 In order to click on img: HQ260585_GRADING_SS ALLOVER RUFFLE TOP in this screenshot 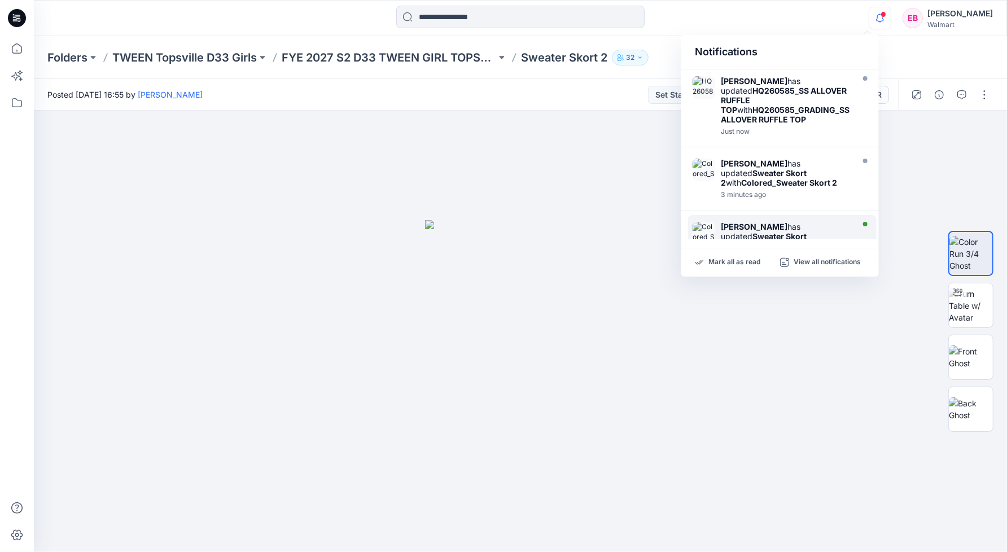, I will do `click(704, 88)`.